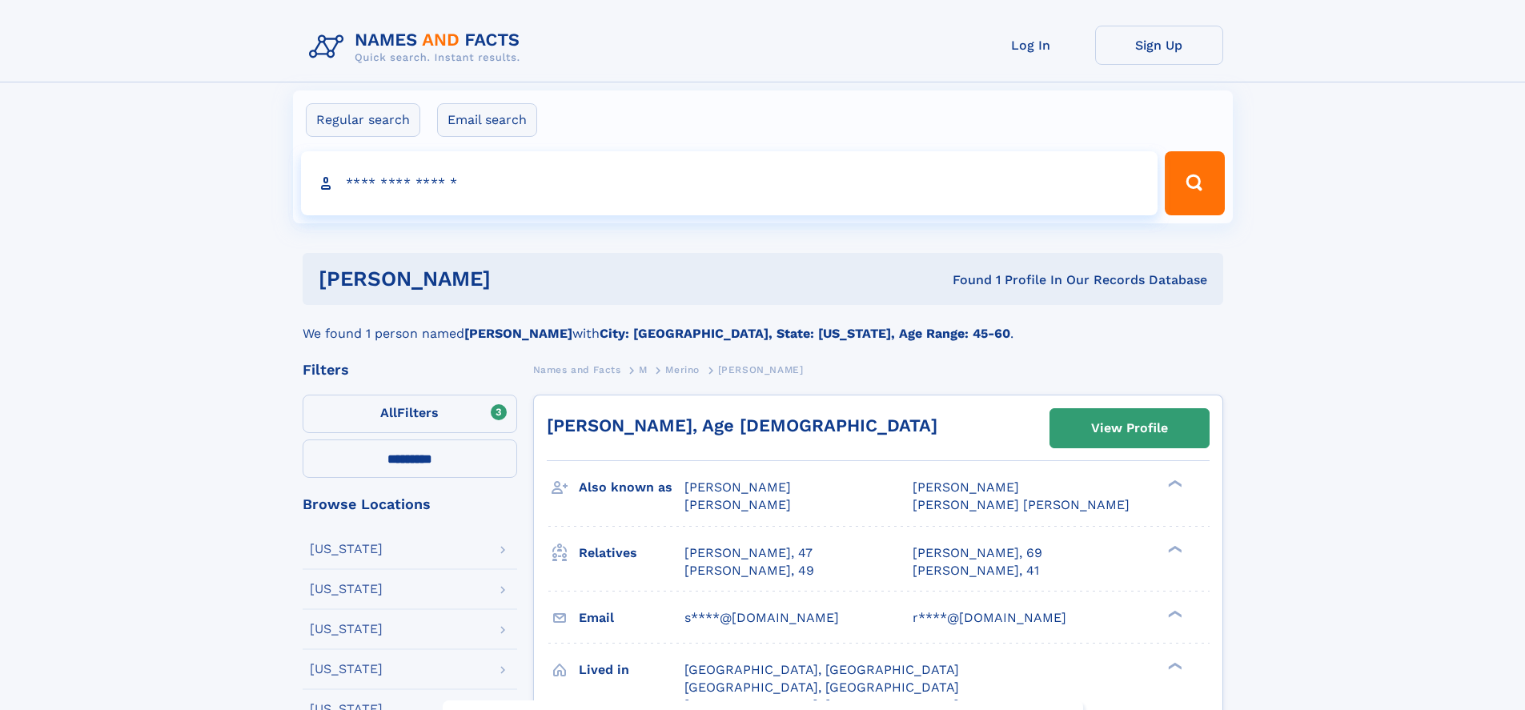 Image resolution: width=1525 pixels, height=710 pixels. Describe the element at coordinates (1195, 183) in the screenshot. I see `button: Search Button` at that location.